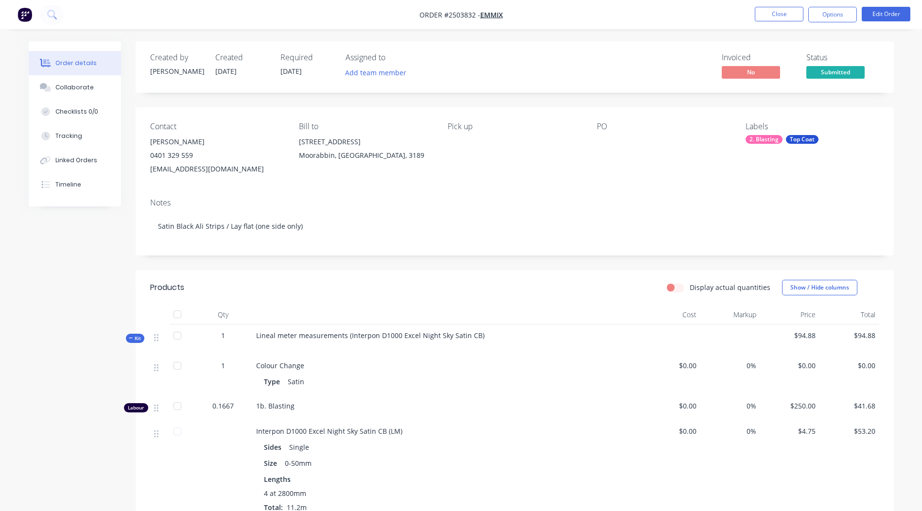  What do you see at coordinates (849, 406) in the screenshot?
I see `span: $41.68` at bounding box center [849, 406].